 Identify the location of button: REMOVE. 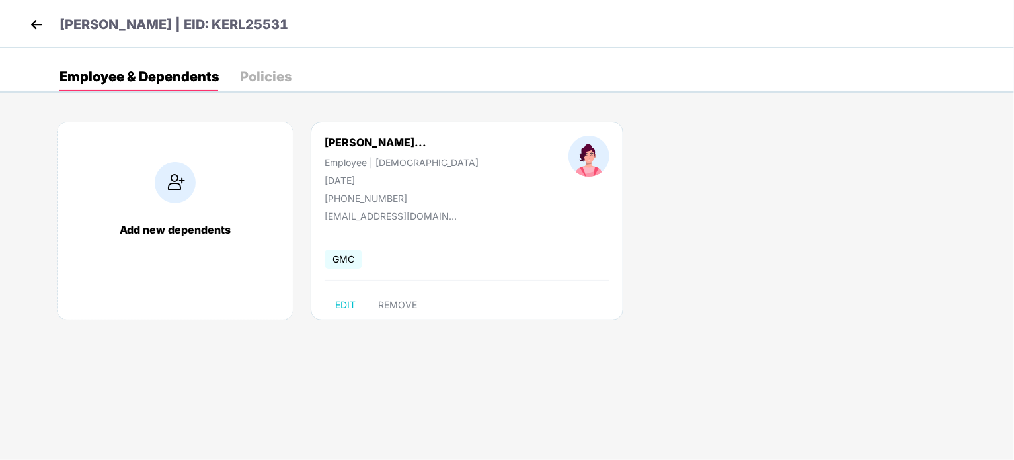
(397, 305).